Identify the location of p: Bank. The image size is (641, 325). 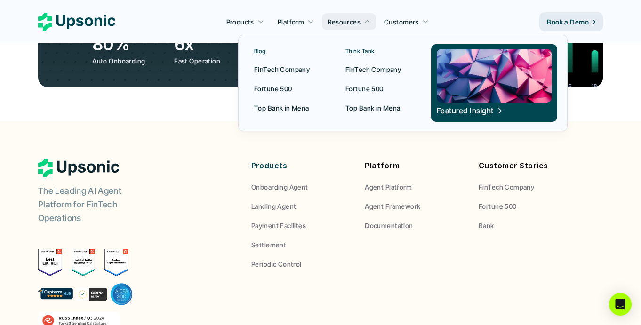
(486, 225).